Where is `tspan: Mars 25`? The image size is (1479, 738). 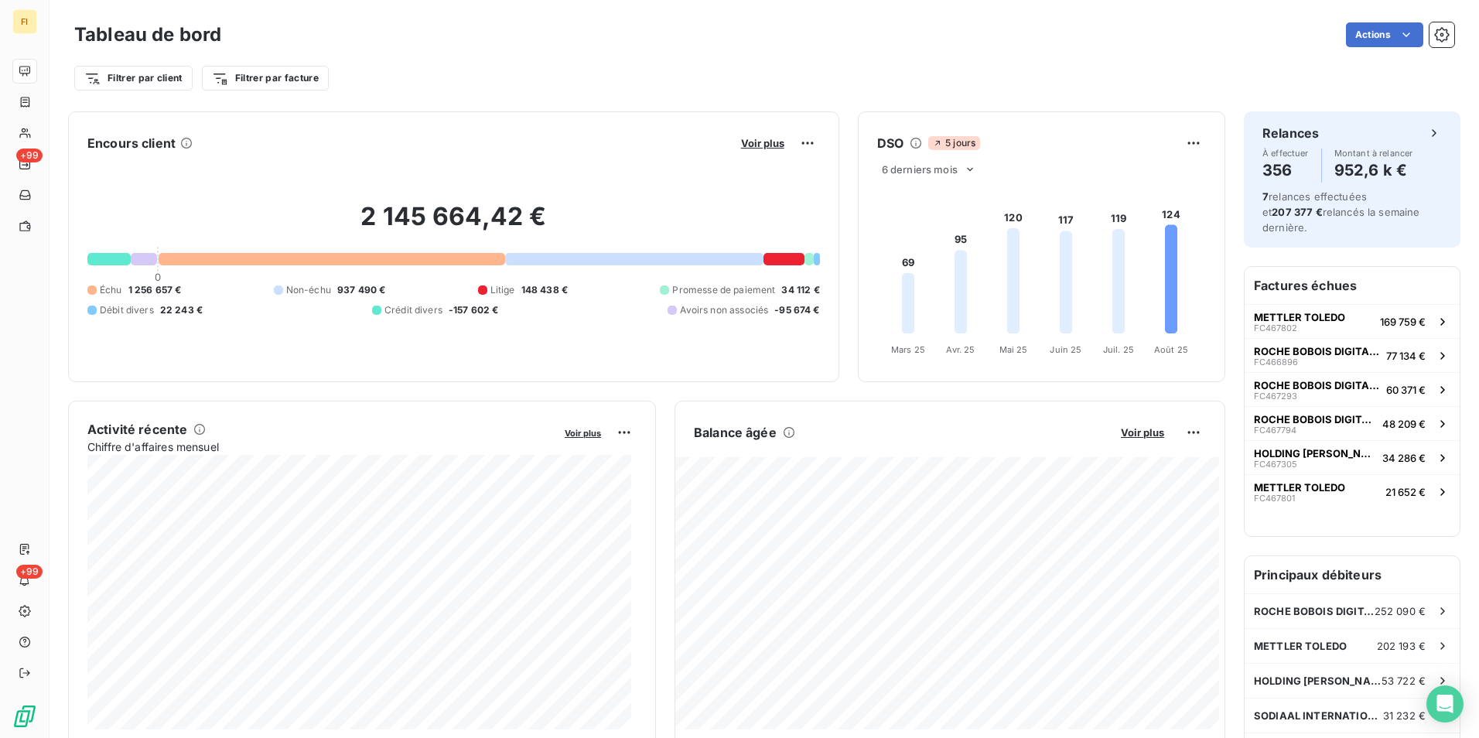 tspan: Mars 25 is located at coordinates (908, 350).